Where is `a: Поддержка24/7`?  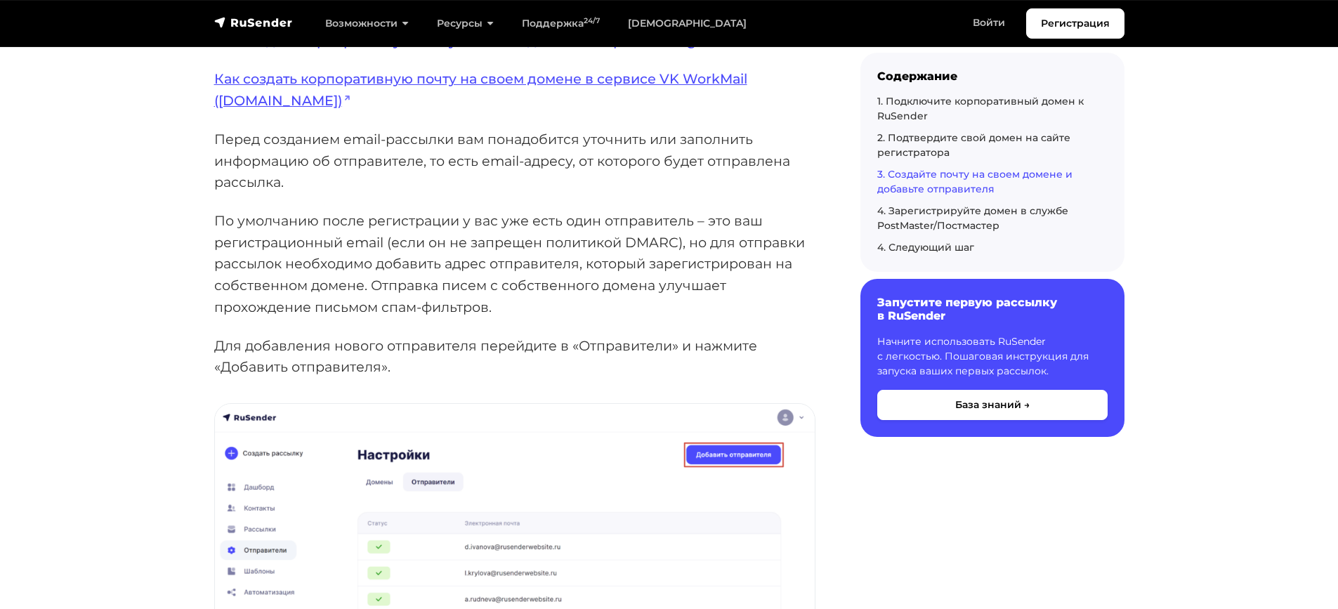 a: Поддержка24/7 is located at coordinates (560, 23).